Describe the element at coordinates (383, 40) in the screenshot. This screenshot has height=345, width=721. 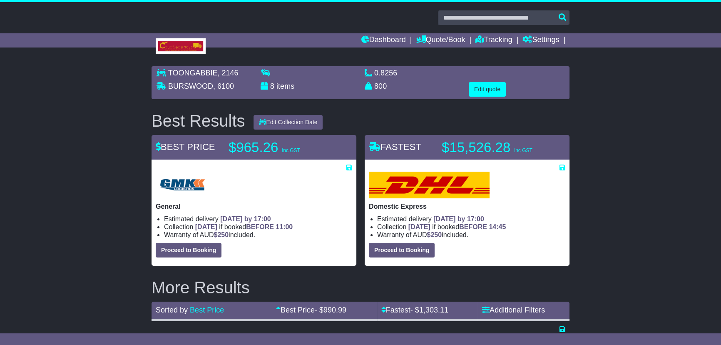
I see `a: Dashboard` at that location.